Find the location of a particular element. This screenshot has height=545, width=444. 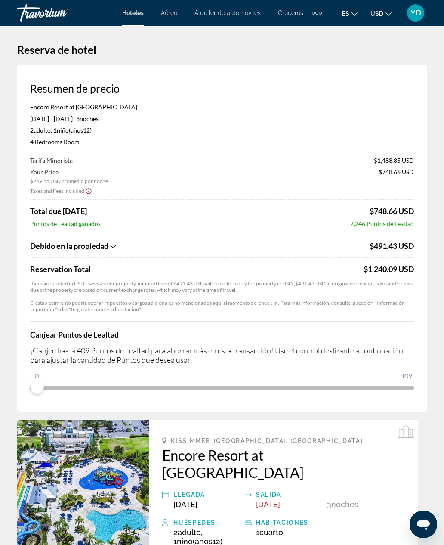

p: Rates are quoted in USD. Taxes and/or property-imposed fees of $491.43 USD will be collected by t... is located at coordinates (222, 287).